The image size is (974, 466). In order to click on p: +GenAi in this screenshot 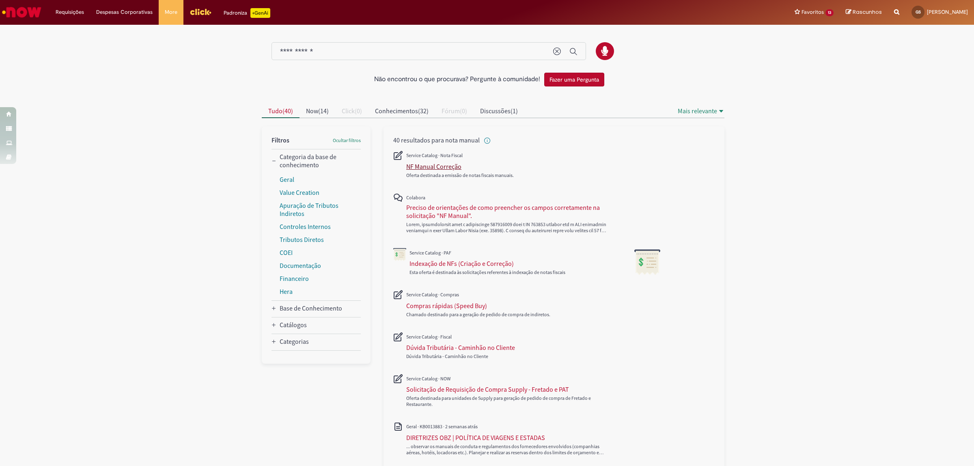, I will do `click(260, 13)`.